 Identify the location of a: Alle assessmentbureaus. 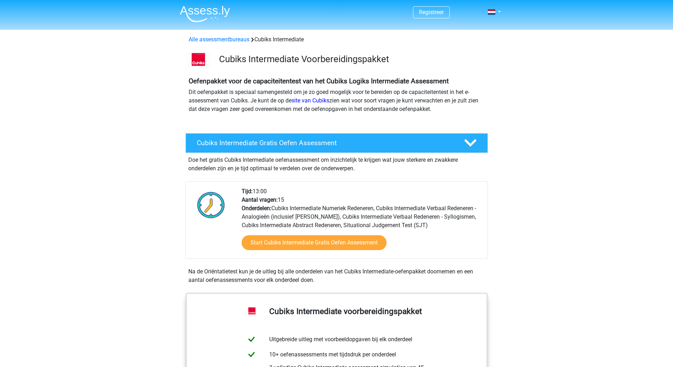
(219, 39).